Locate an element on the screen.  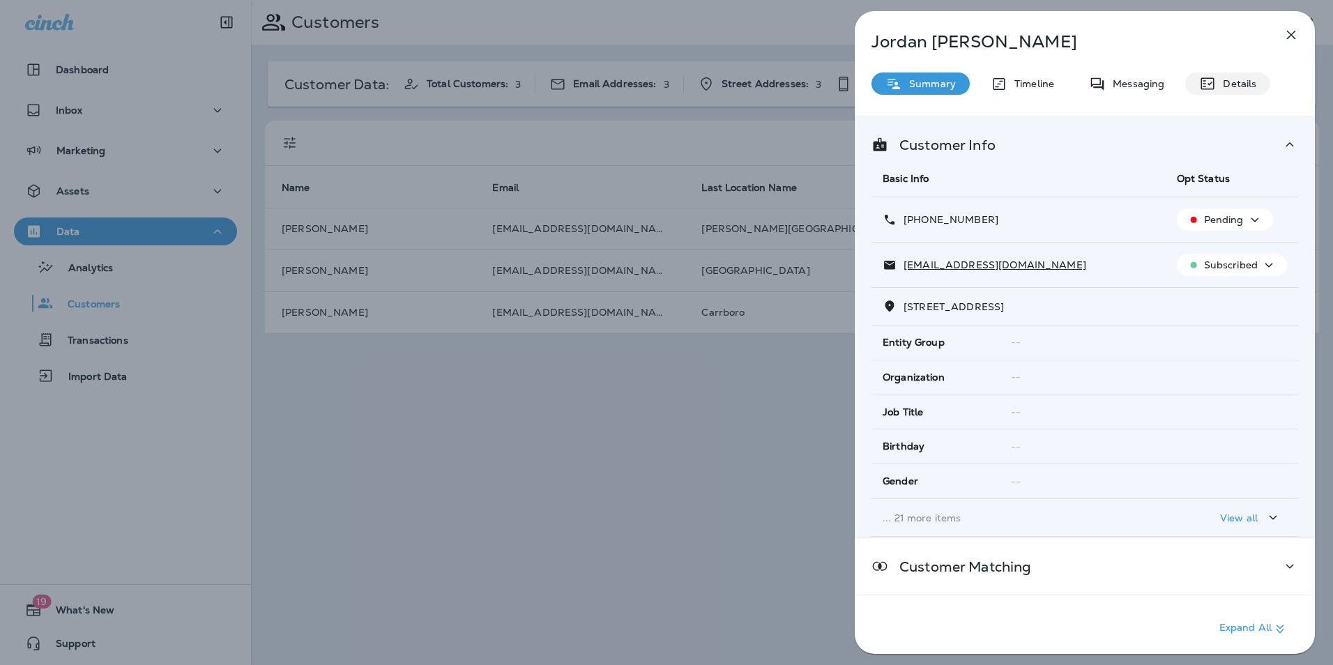
p: Timeline is located at coordinates (1031, 84).